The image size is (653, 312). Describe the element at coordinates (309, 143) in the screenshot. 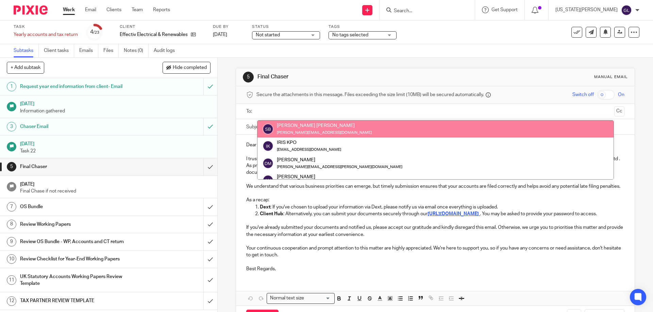

I see `div: IRIS KPO` at that location.